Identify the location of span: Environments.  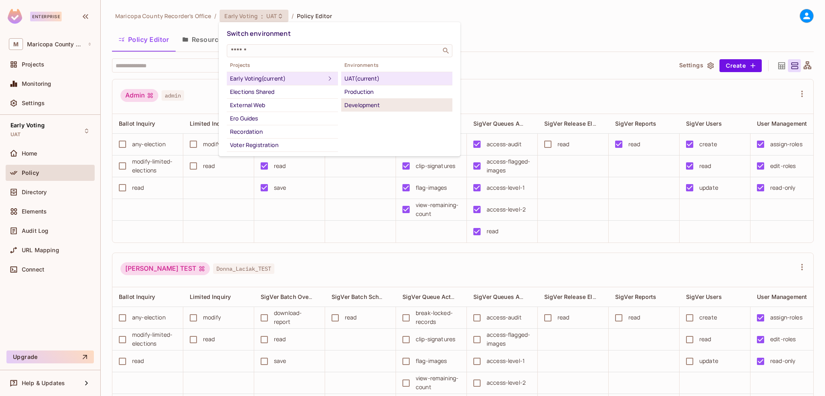
(397, 65).